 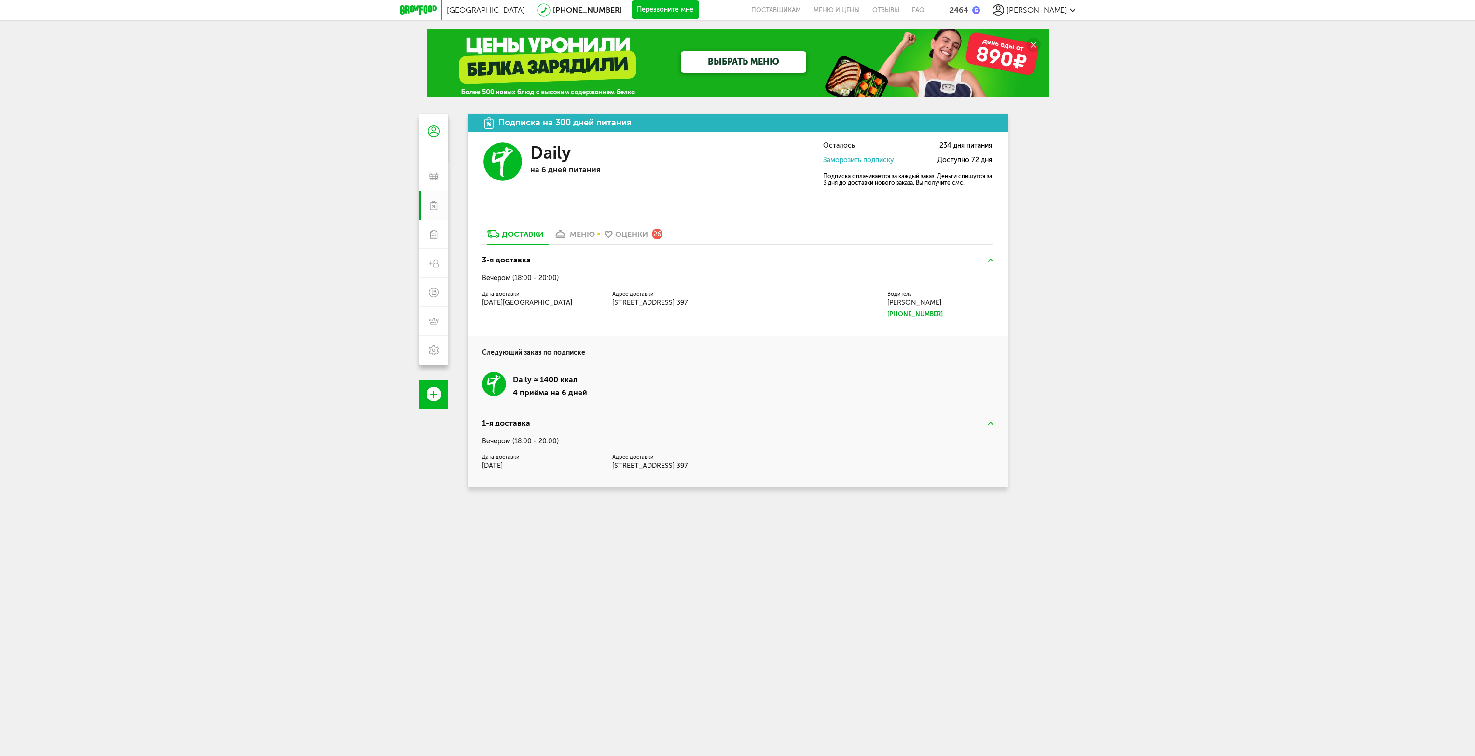 I want to click on p: на 6 дней питания, so click(x=600, y=169).